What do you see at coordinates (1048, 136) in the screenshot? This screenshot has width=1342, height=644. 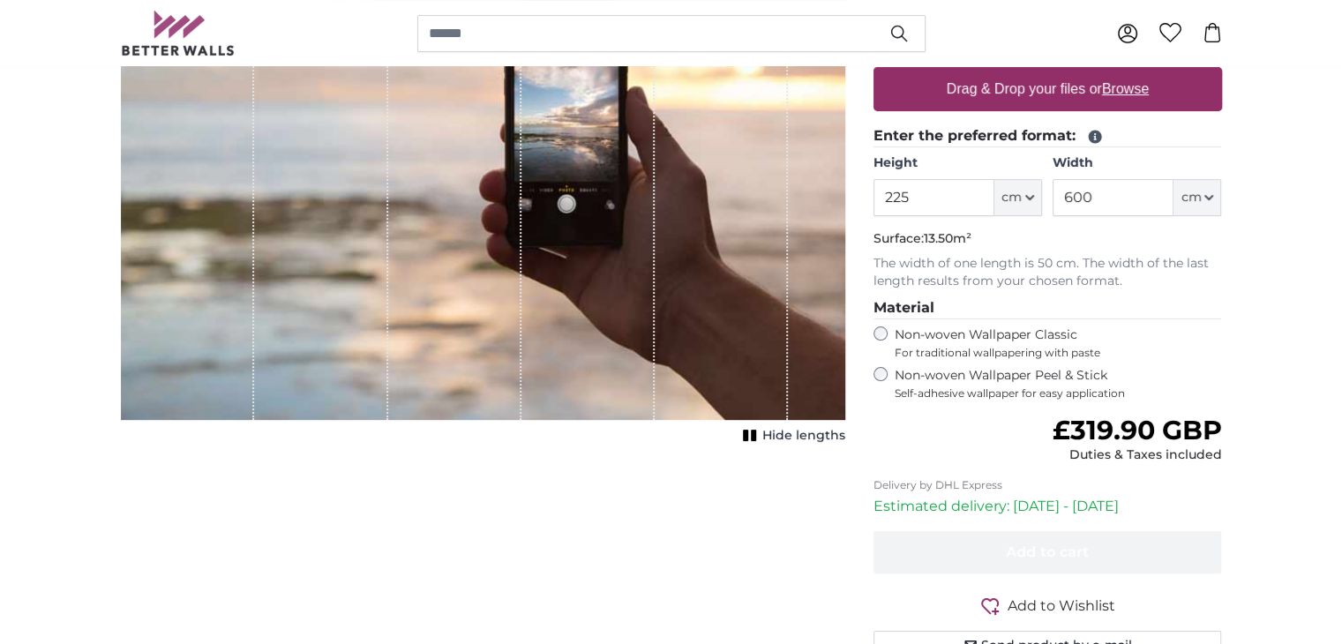 I see `legend: Enter the preferred format:` at bounding box center [1048, 136].